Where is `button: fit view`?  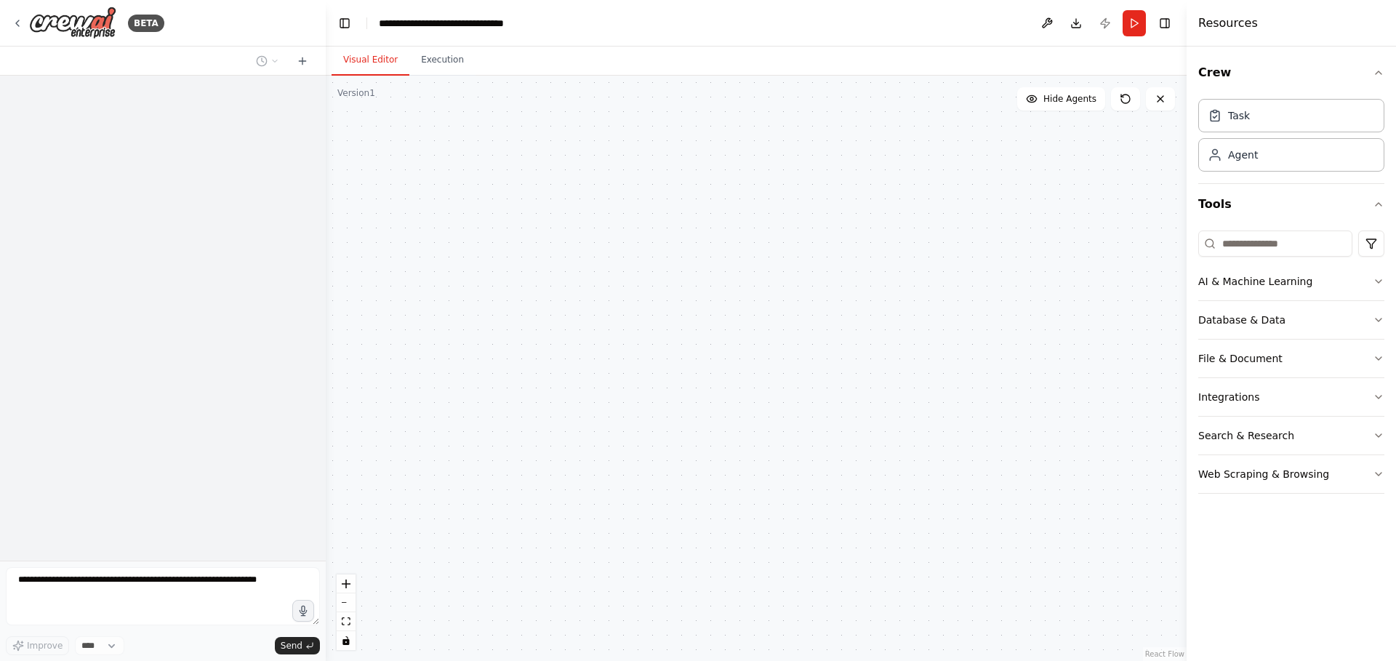
button: fit view is located at coordinates (346, 622).